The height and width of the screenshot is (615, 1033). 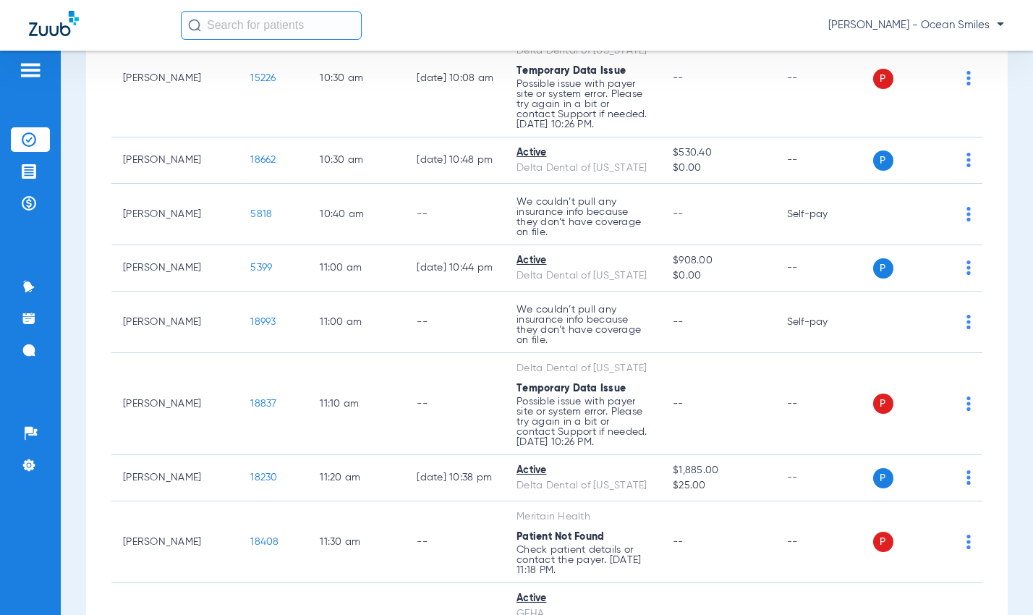 What do you see at coordinates (195, 25) in the screenshot?
I see `img: Search Icon` at bounding box center [195, 25].